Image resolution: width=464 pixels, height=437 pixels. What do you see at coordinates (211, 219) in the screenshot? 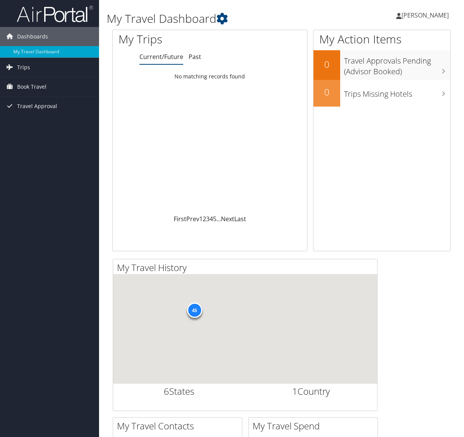
I see `a: 4` at bounding box center [211, 219].